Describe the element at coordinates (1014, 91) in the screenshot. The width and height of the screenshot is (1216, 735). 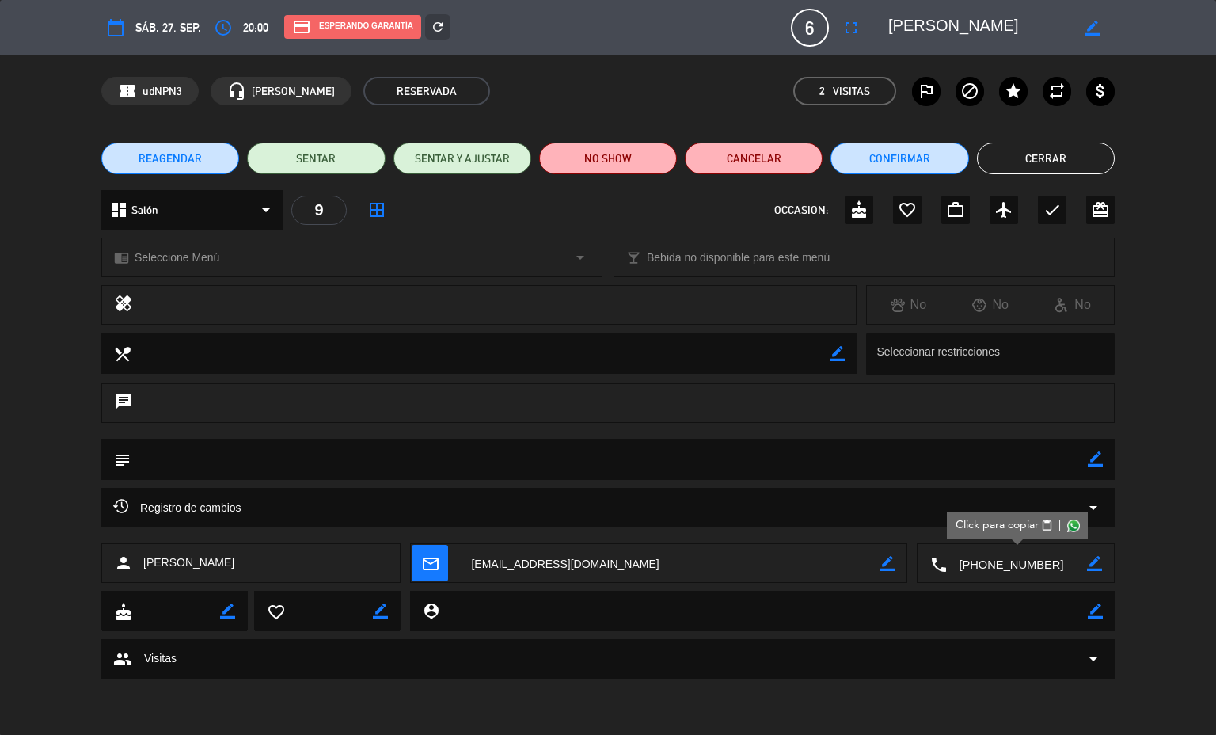
I see `i: star` at that location.